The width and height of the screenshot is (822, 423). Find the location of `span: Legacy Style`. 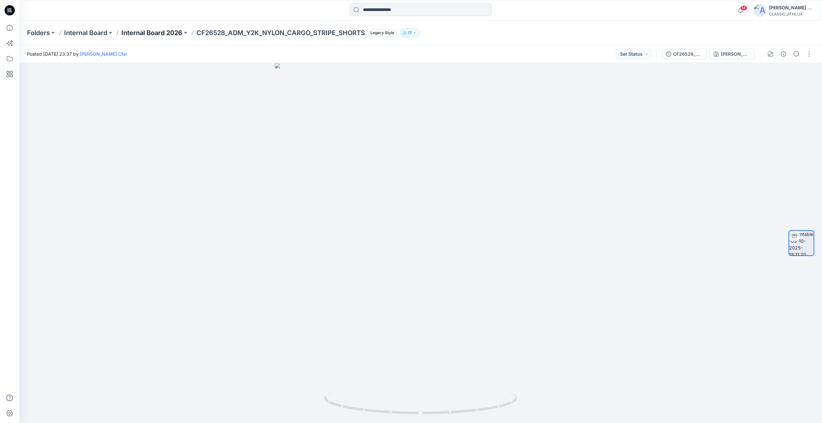

span: Legacy Style is located at coordinates (382, 33).